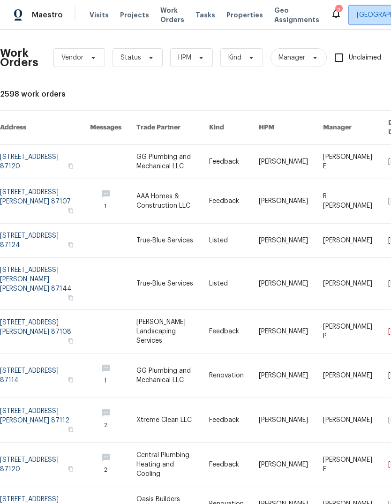 This screenshot has height=504, width=391. I want to click on div: 2, so click(339, 10).